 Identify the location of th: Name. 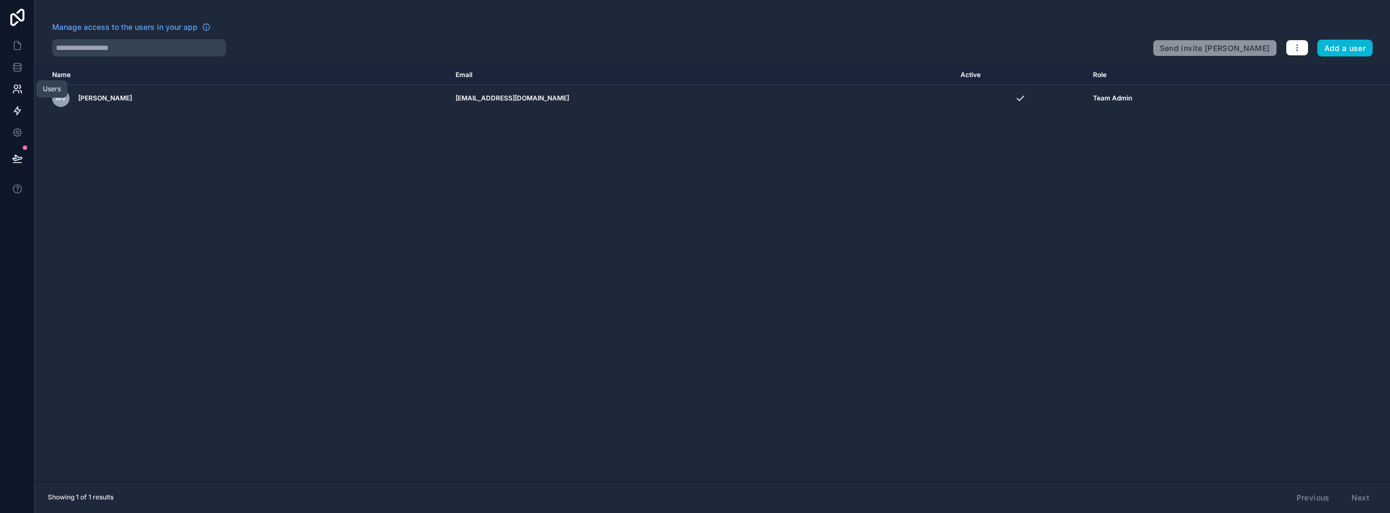
(242, 75).